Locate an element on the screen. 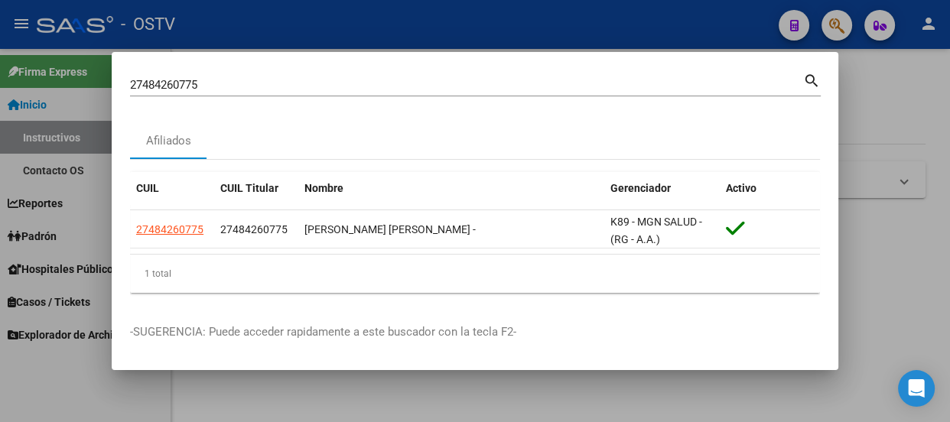 The height and width of the screenshot is (422, 950). mat-icon: search is located at coordinates (812, 80).